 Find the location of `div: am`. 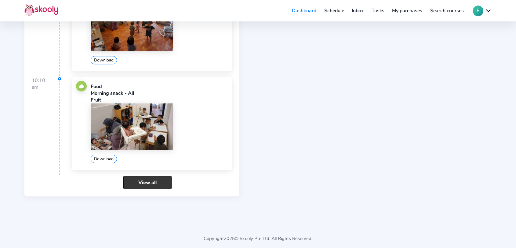

div: am is located at coordinates (45, 87).